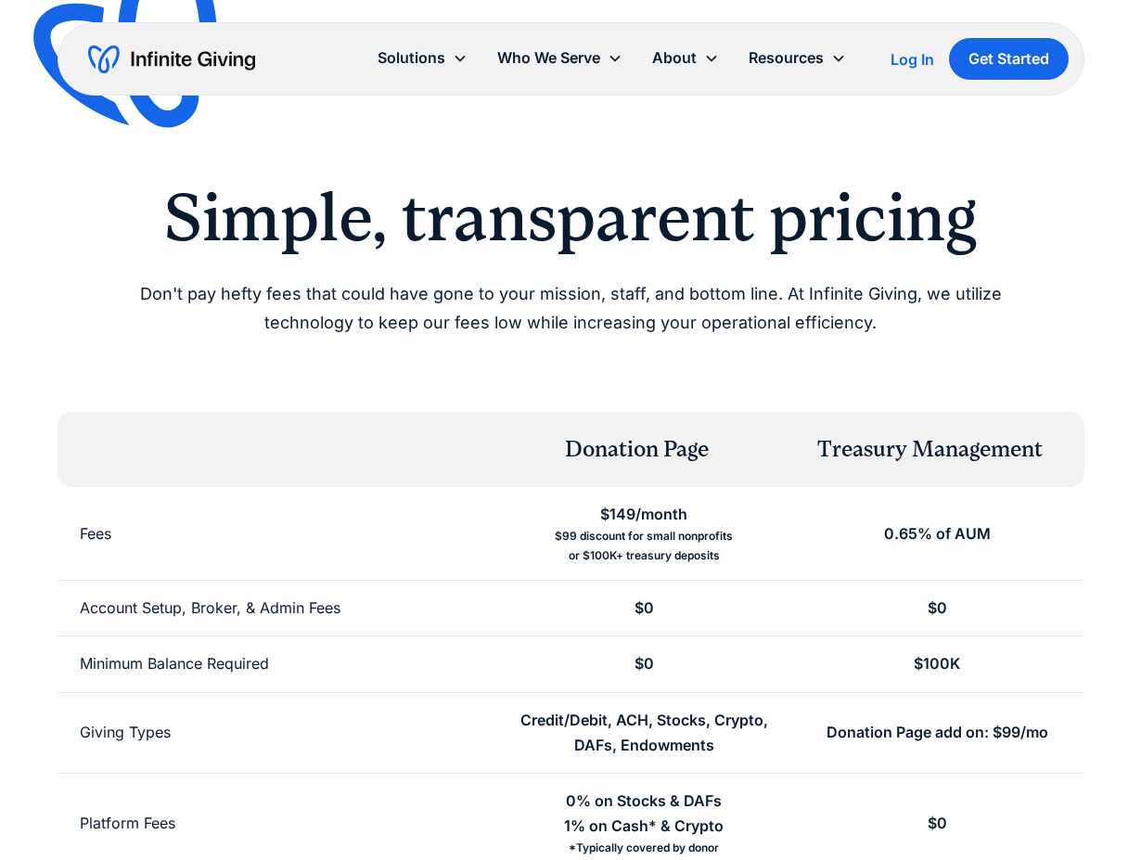 The image size is (1141, 860). Describe the element at coordinates (637, 450) in the screenshot. I see `div: Donation Page` at that location.